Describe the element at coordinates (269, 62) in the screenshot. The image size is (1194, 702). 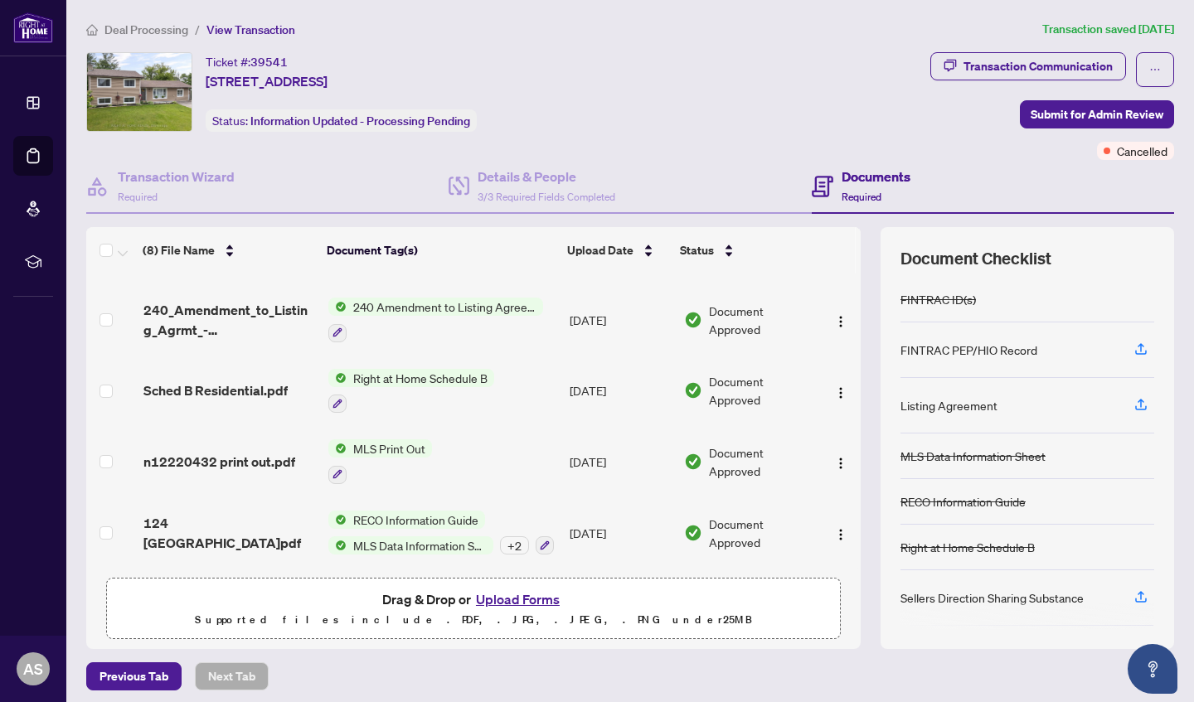
I see `span: 39541` at that location.